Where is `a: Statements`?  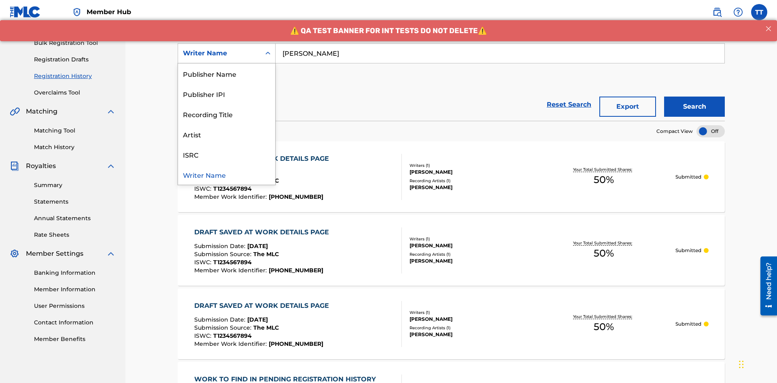 a: Statements is located at coordinates (75, 202).